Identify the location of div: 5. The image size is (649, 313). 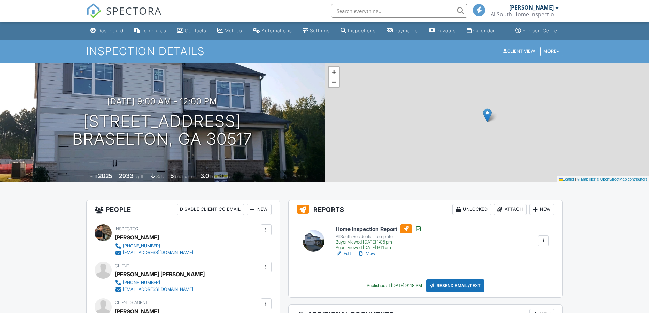
(172, 176).